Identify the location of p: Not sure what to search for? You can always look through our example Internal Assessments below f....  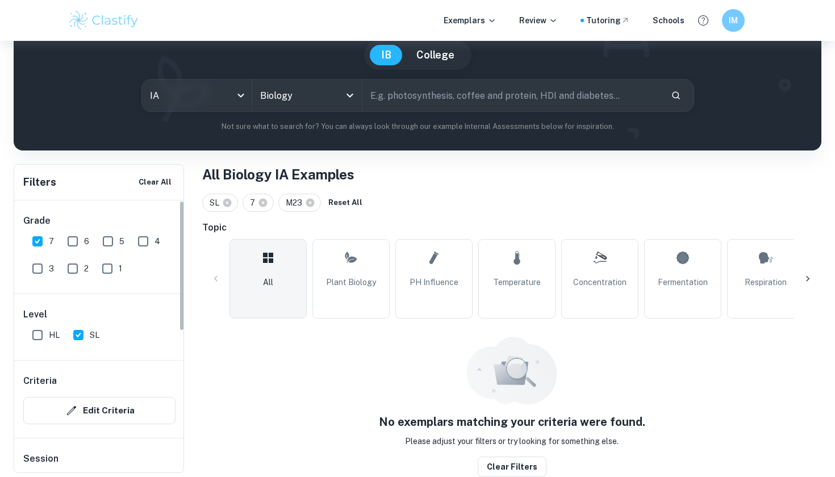
(417, 127).